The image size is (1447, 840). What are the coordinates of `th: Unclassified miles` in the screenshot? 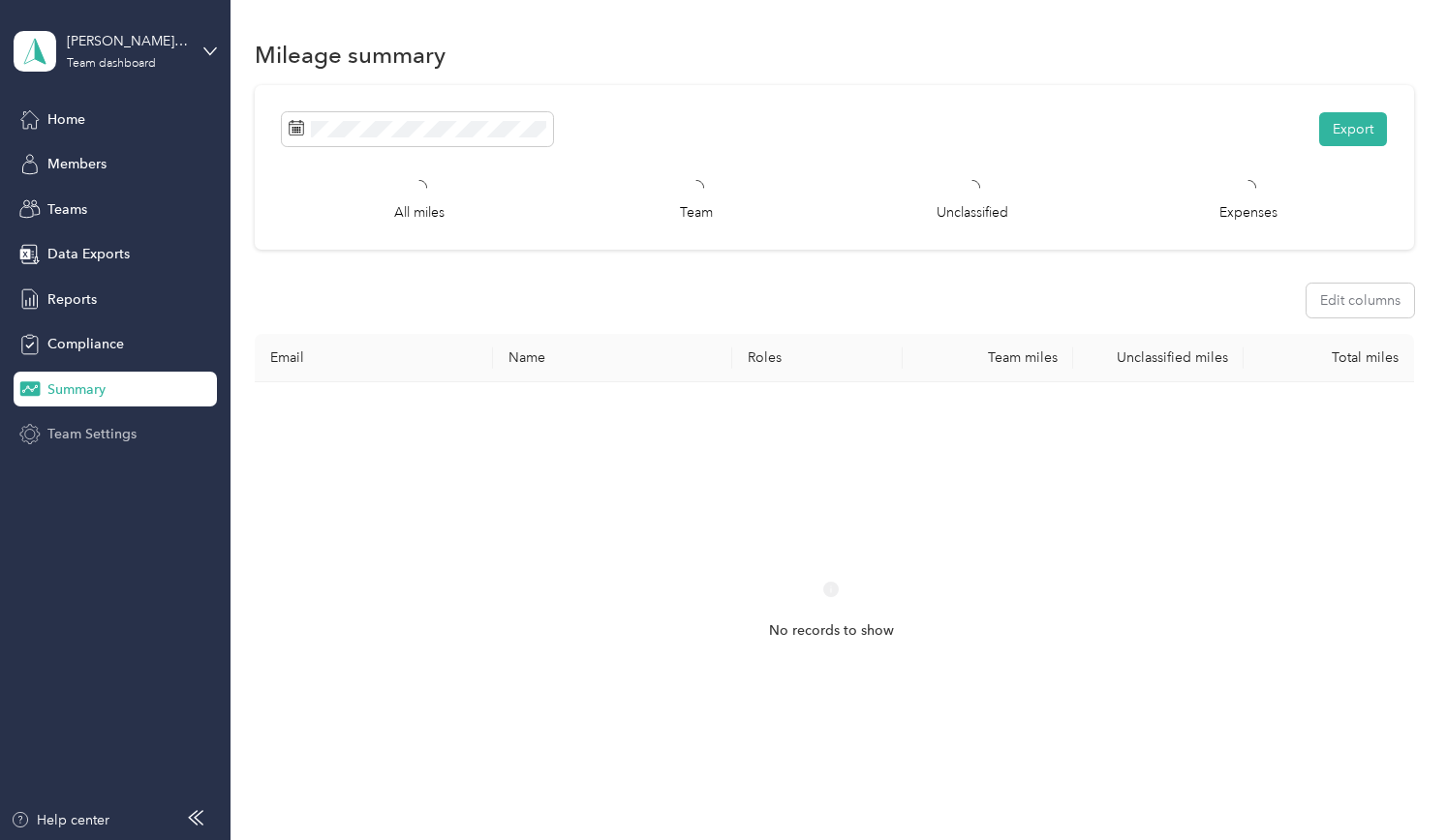 It's located at (1159, 359).